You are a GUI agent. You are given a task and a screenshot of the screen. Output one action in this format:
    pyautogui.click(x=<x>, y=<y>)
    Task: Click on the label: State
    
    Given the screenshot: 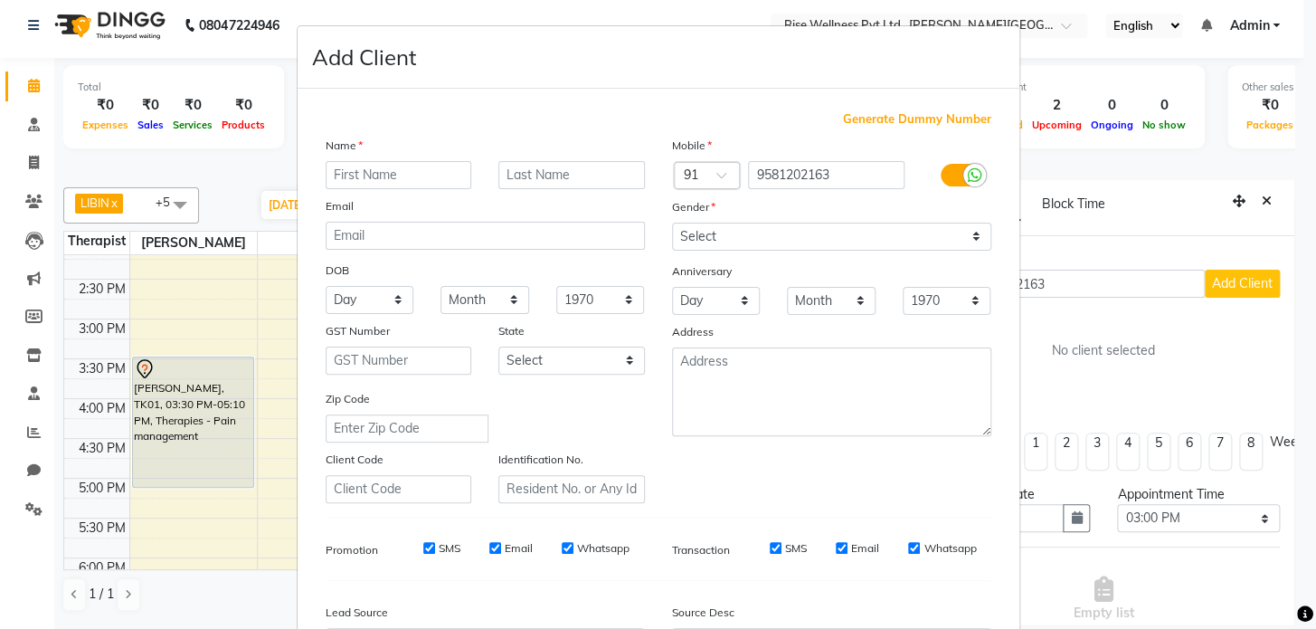 What is the action you would take?
    pyautogui.click(x=511, y=331)
    